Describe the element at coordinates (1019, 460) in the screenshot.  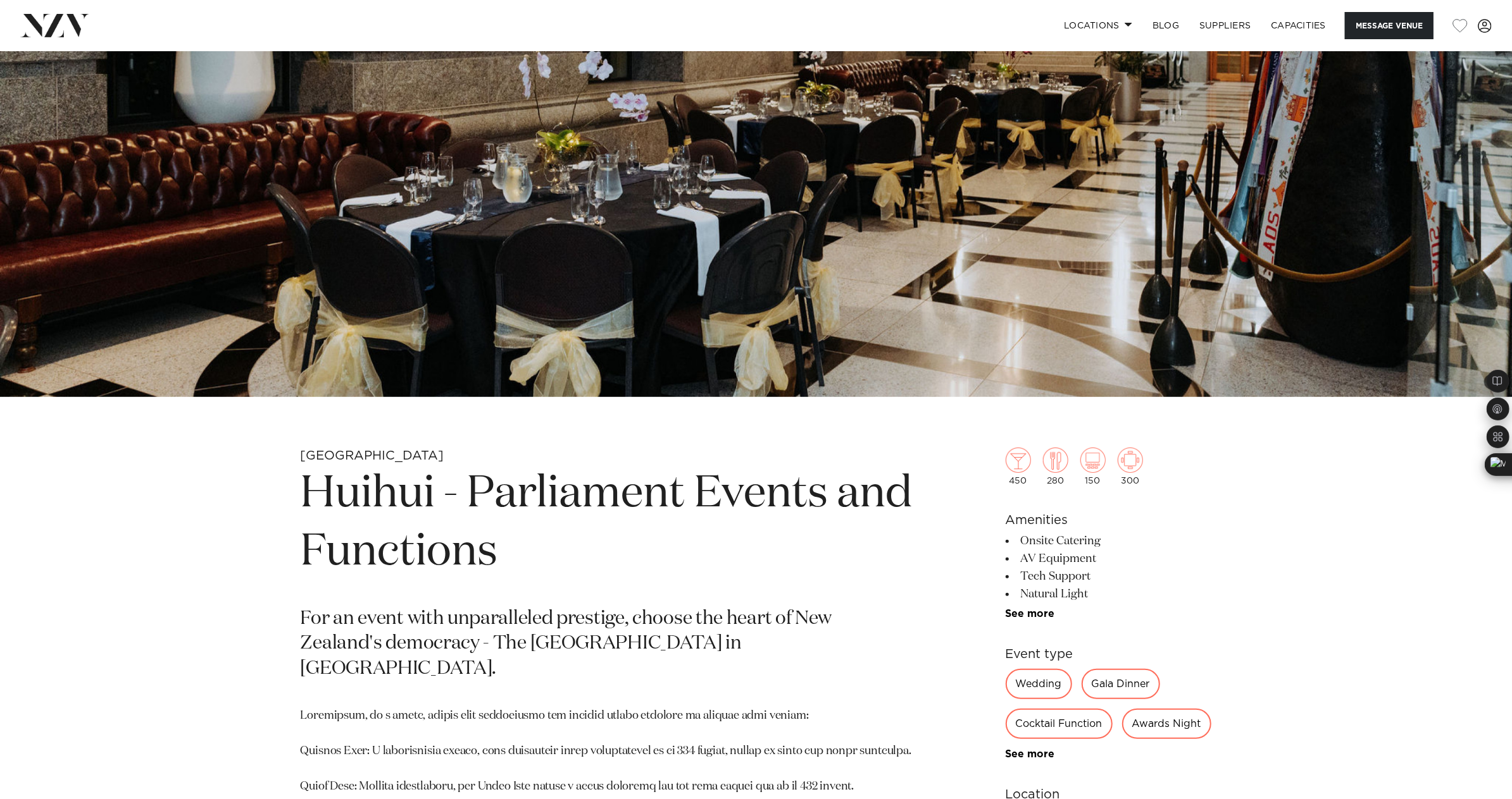
I see `img: cocktail.png` at that location.